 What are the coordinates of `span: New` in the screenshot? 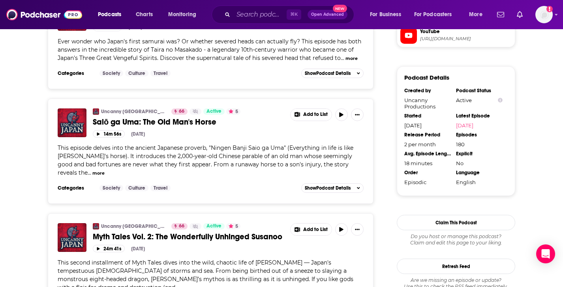 It's located at (340, 8).